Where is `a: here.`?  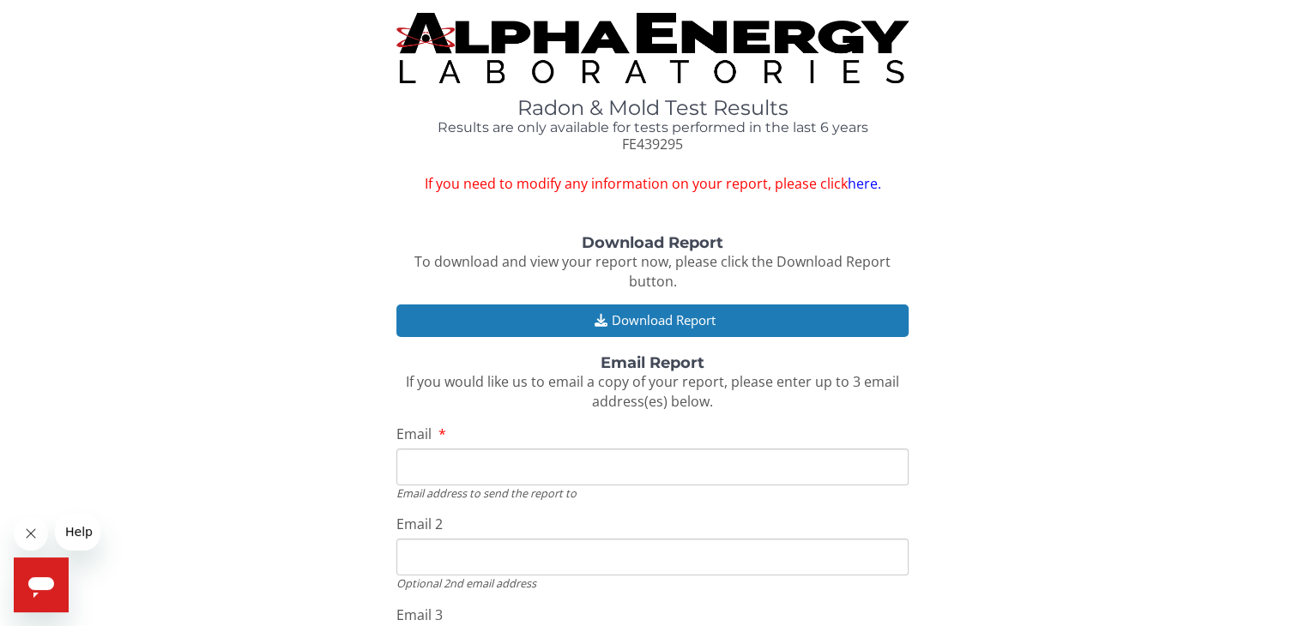 a: here. is located at coordinates (863, 184).